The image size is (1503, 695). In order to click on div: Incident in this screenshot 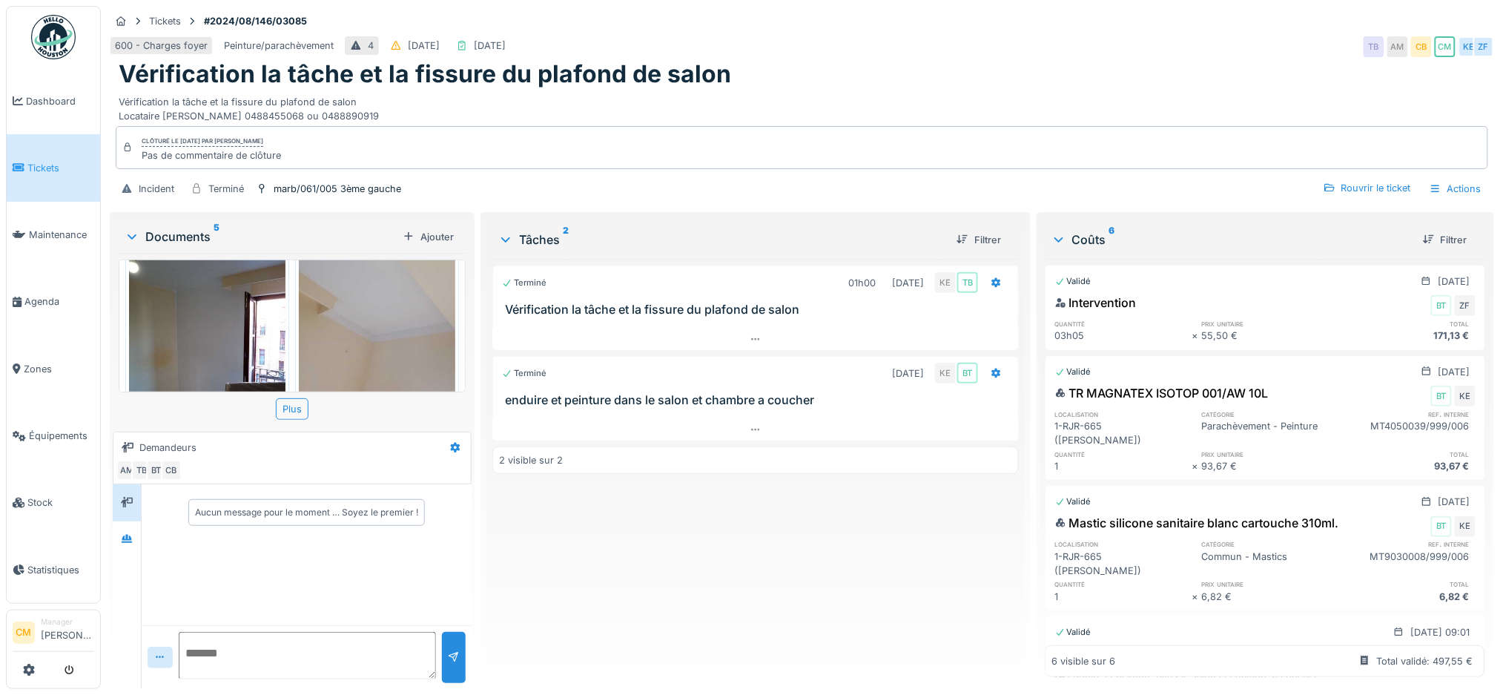, I will do `click(156, 188)`.